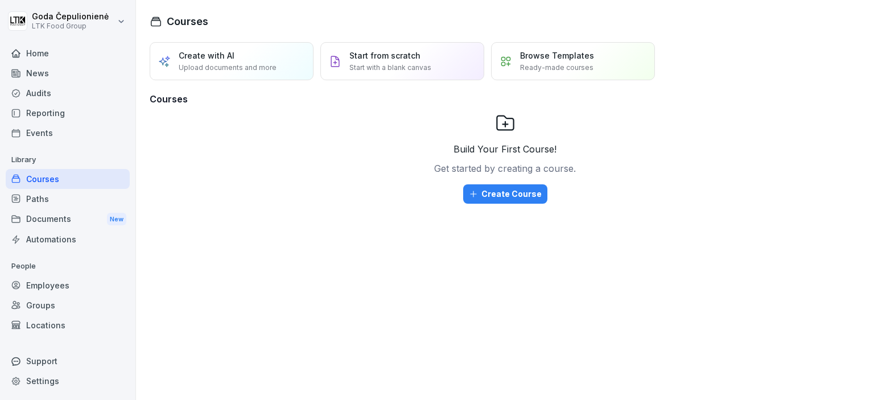 The width and height of the screenshot is (874, 400). Describe the element at coordinates (70, 26) in the screenshot. I see `p: LTK Food Group` at that location.